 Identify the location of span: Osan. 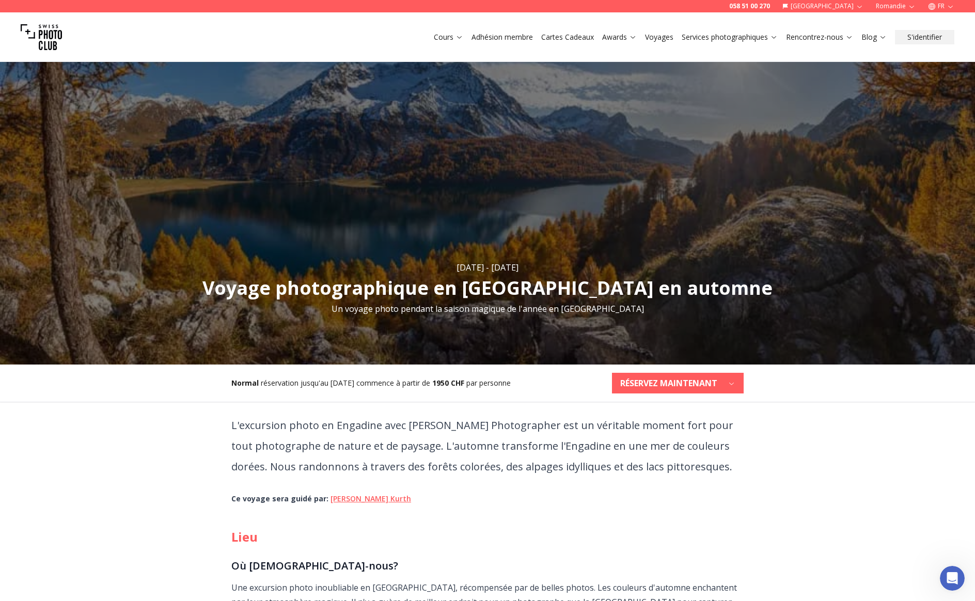
(34, 131).